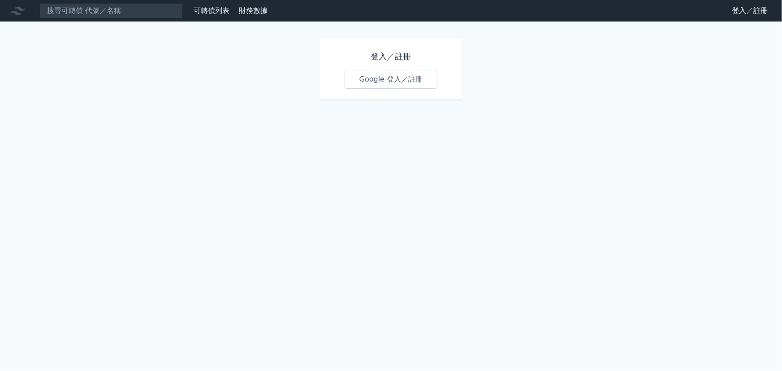 The height and width of the screenshot is (371, 782). Describe the element at coordinates (391, 56) in the screenshot. I see `h1: 登入／註冊` at that location.